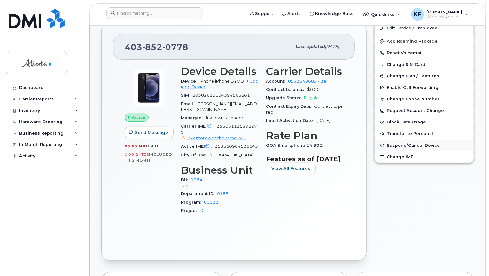  I want to click on span: Alerts, so click(294, 14).